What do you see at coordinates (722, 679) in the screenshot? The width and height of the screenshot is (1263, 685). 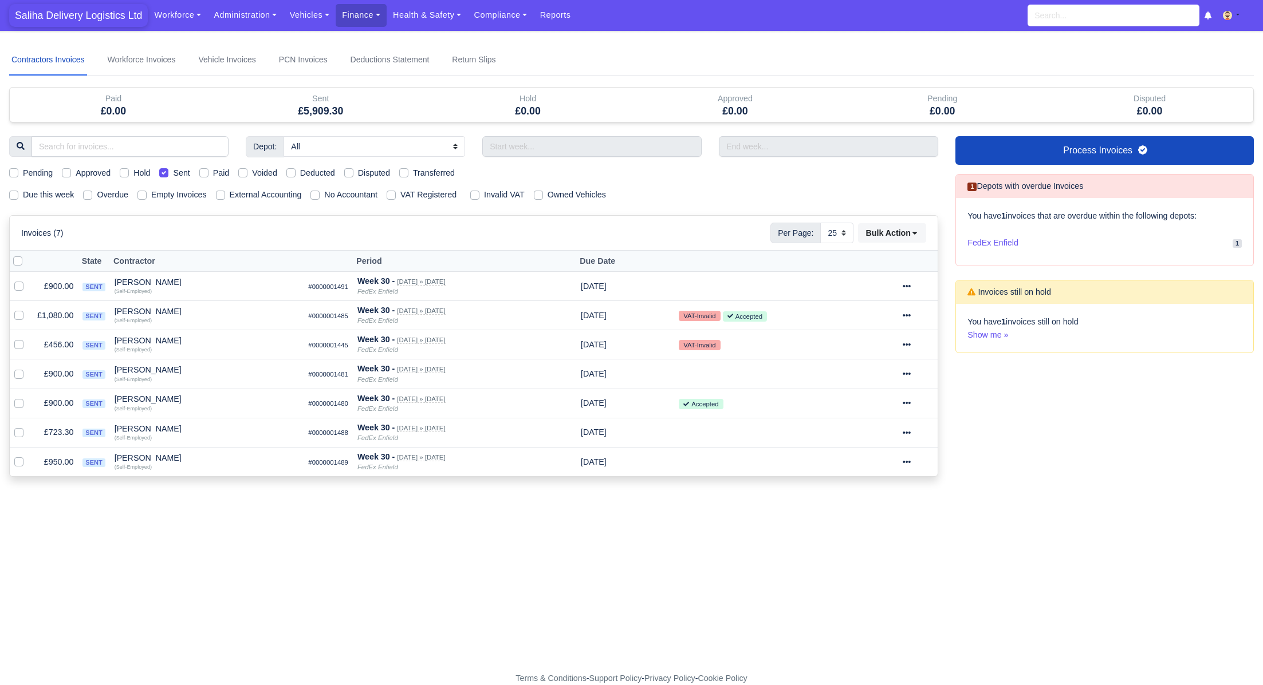 I see `a: Cookie Policy` at bounding box center [722, 679].